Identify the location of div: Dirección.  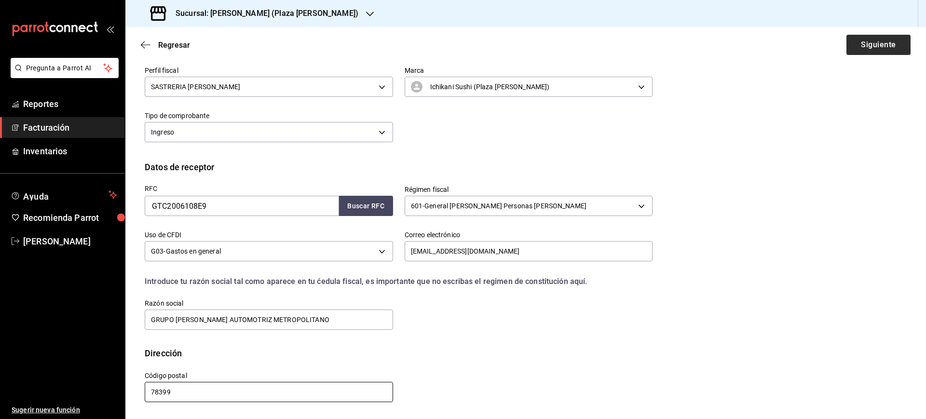
(163, 353).